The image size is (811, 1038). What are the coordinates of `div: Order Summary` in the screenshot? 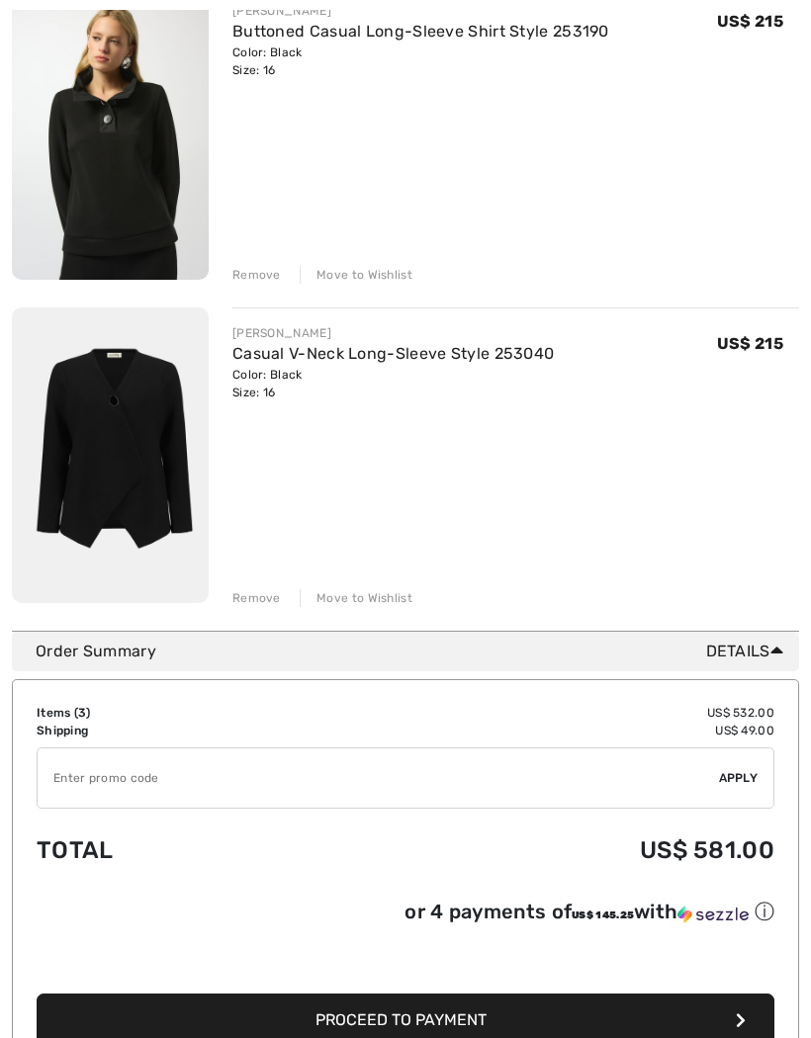 It's located at (413, 651).